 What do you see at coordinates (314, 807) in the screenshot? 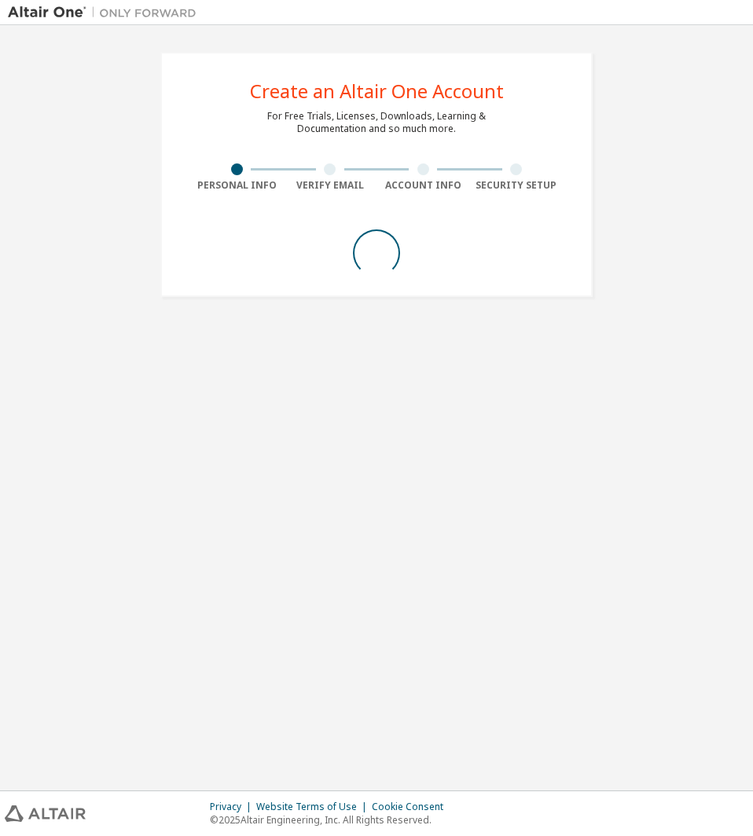
I see `div: Website Terms of Use` at bounding box center [314, 807].